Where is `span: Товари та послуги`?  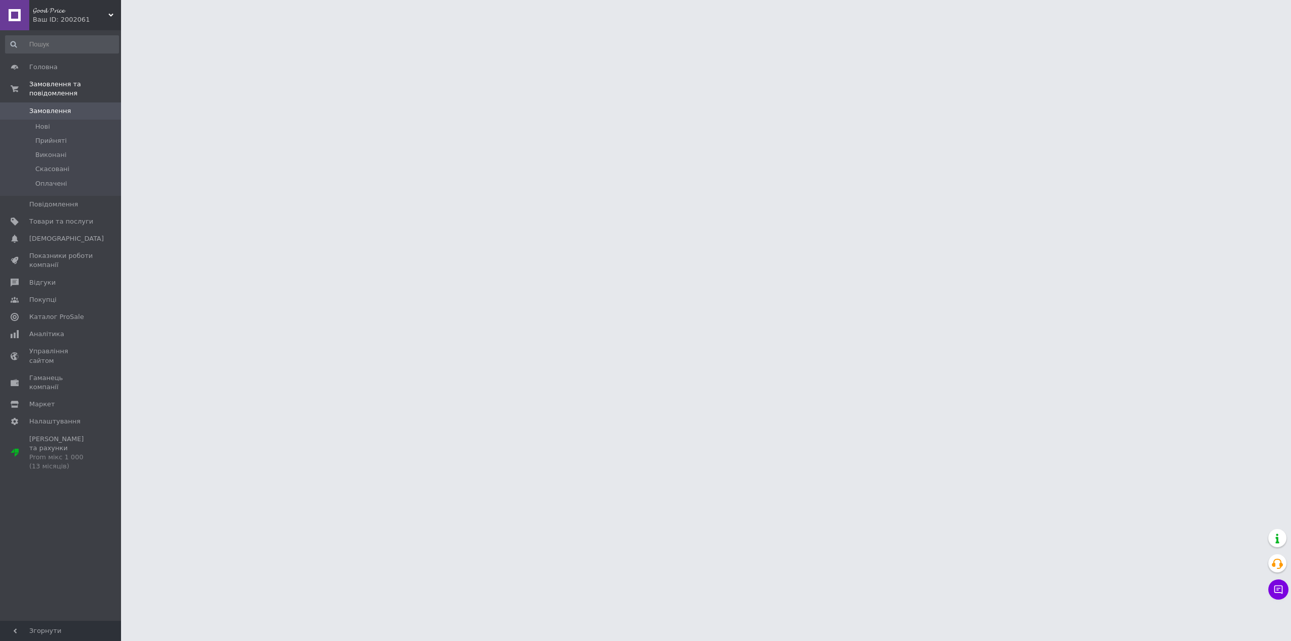 span: Товари та послуги is located at coordinates (61, 221).